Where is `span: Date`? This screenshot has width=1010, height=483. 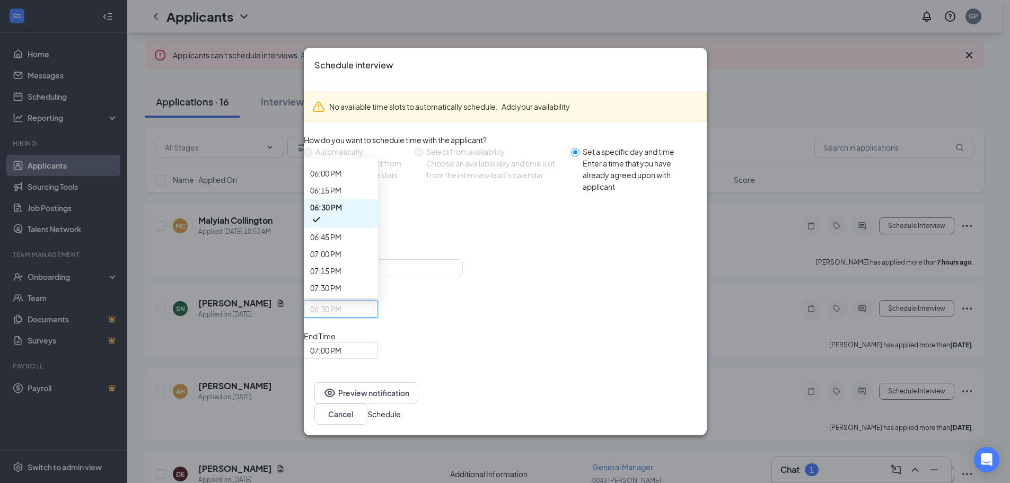 span: Date is located at coordinates (505, 253).